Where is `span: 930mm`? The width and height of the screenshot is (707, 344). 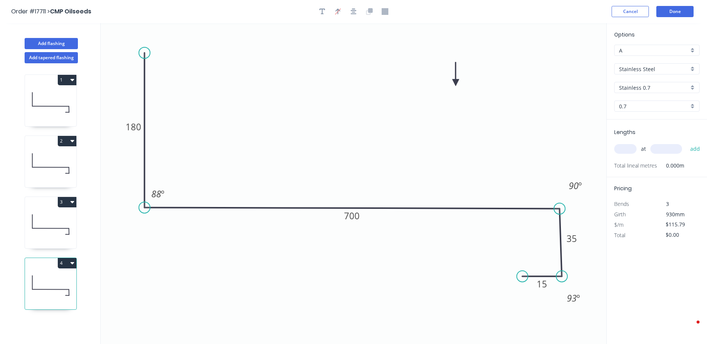
span: 930mm is located at coordinates (675, 214).